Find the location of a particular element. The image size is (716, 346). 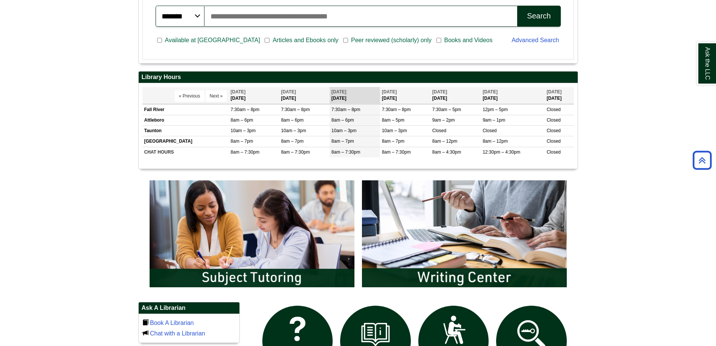

h2: Library Hours is located at coordinates (358, 77).